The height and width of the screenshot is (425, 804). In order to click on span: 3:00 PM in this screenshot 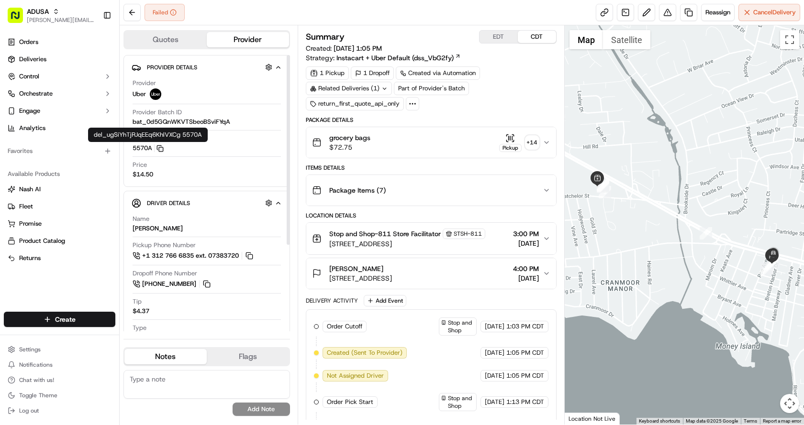, I will do `click(526, 234)`.